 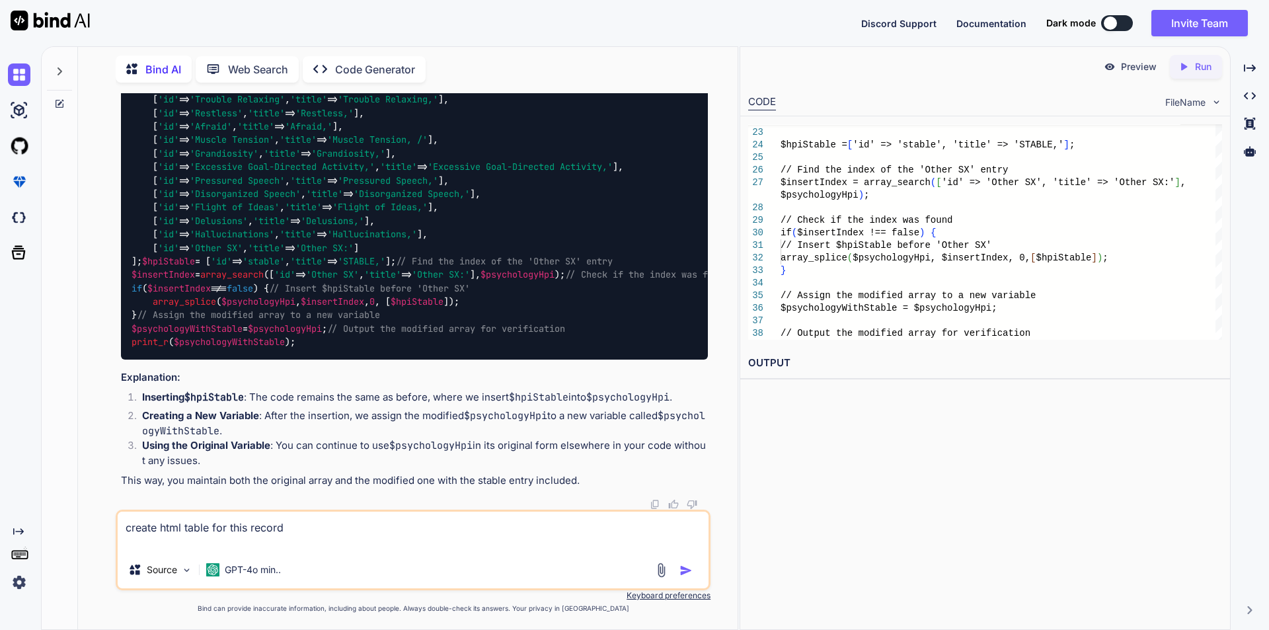 I want to click on span: 'id' => 'stable', 'title' => 'STABLE,', so click(x=958, y=145).